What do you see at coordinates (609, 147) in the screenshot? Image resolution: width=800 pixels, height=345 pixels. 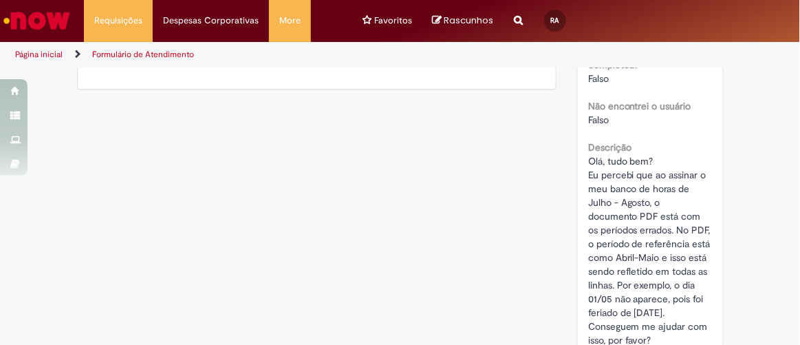 I see `b: Descrição` at bounding box center [609, 147].